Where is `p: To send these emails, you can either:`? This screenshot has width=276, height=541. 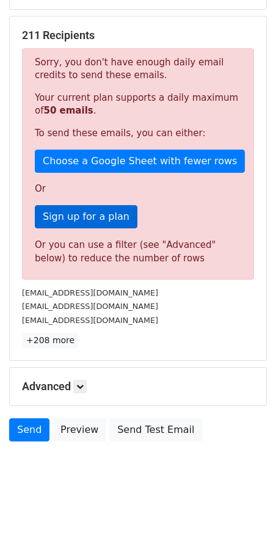 p: To send these emails, you can either: is located at coordinates (138, 133).